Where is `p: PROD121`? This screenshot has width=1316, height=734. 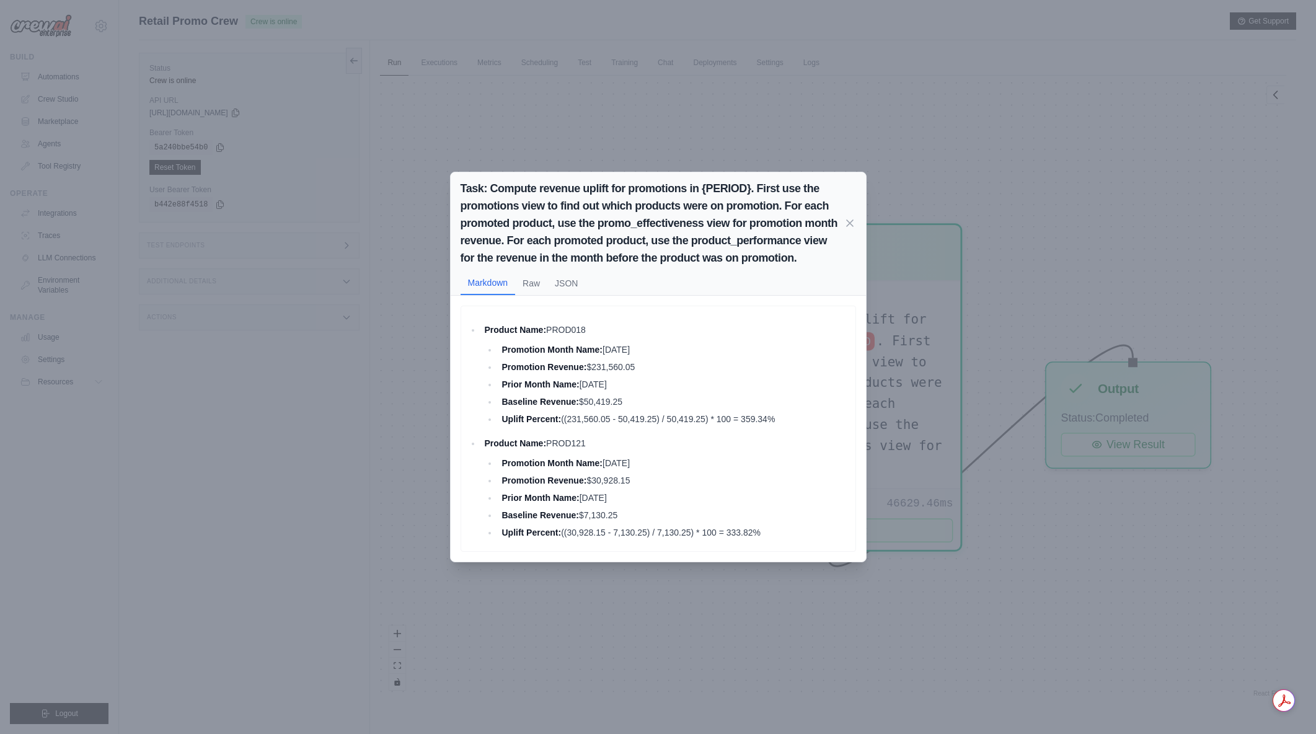
p: PROD121 is located at coordinates (667, 443).